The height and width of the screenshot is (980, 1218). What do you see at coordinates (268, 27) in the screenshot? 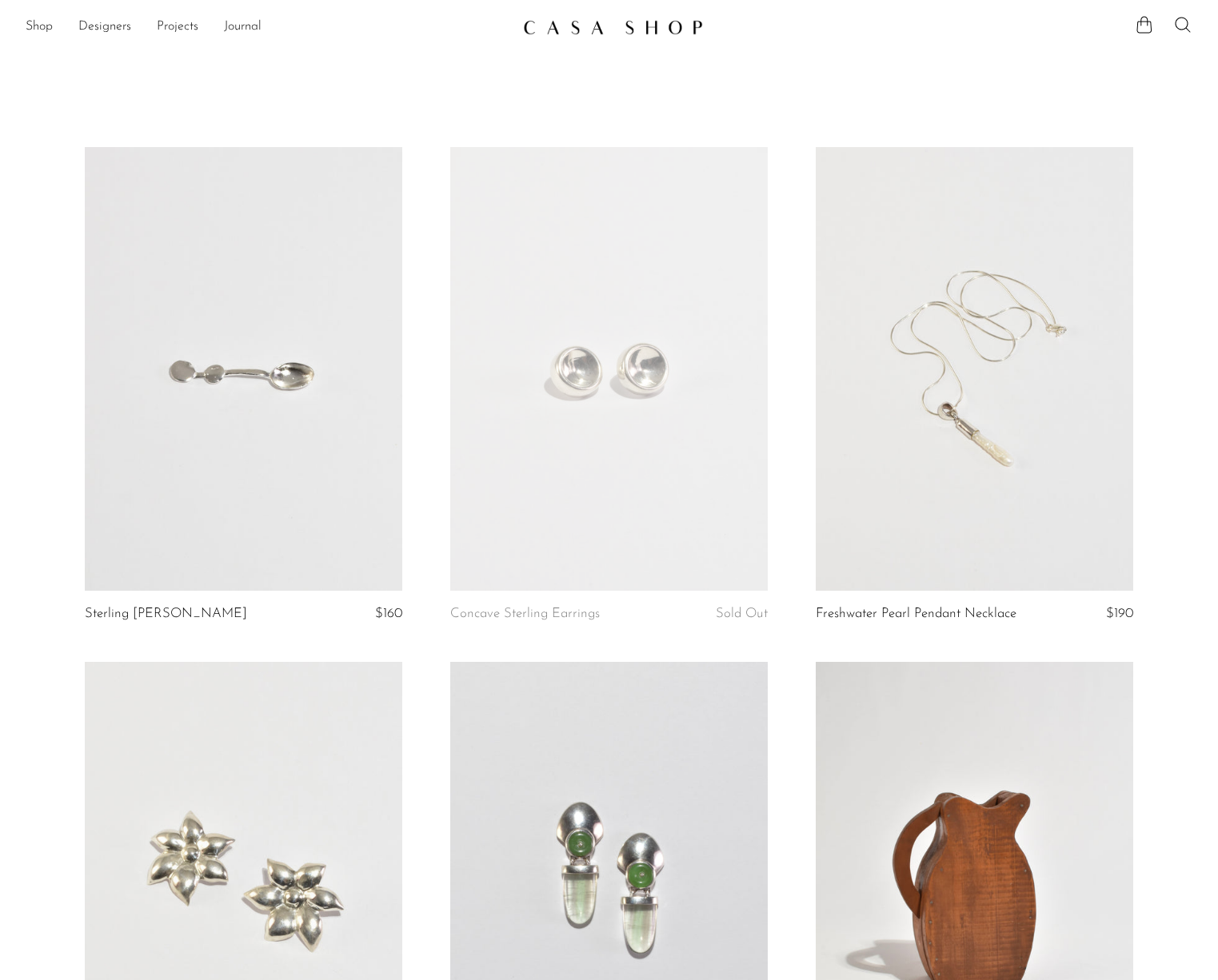
I see `nav: Desktop navigation` at bounding box center [268, 27].